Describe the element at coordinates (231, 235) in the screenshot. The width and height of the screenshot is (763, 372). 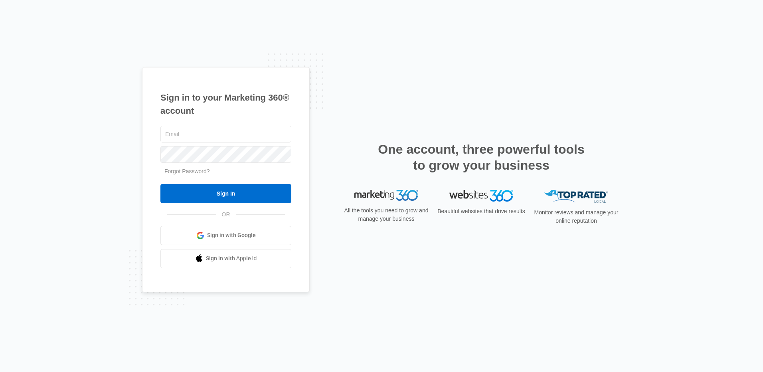
I see `span: Sign in with Google` at that location.